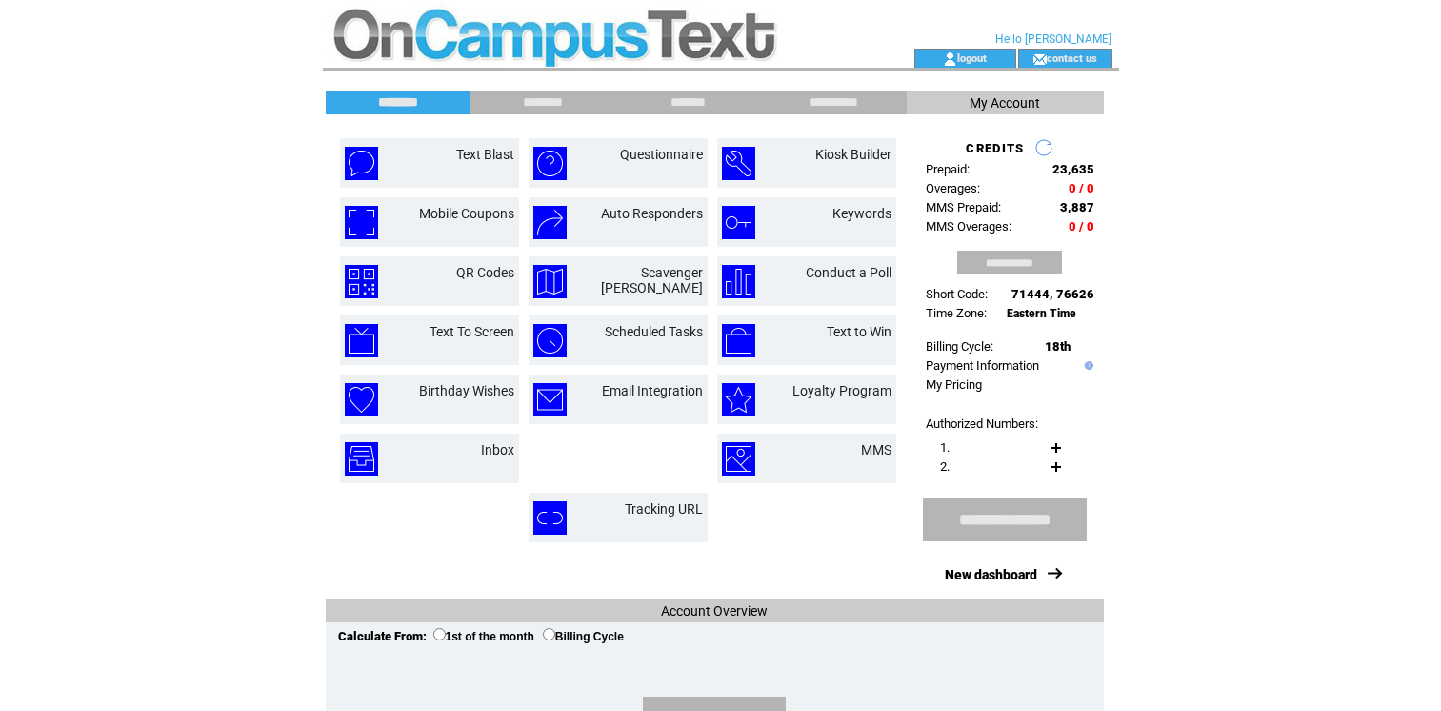 This screenshot has width=1441, height=711. Describe the element at coordinates (849, 272) in the screenshot. I see `a: Conduct a Poll` at that location.